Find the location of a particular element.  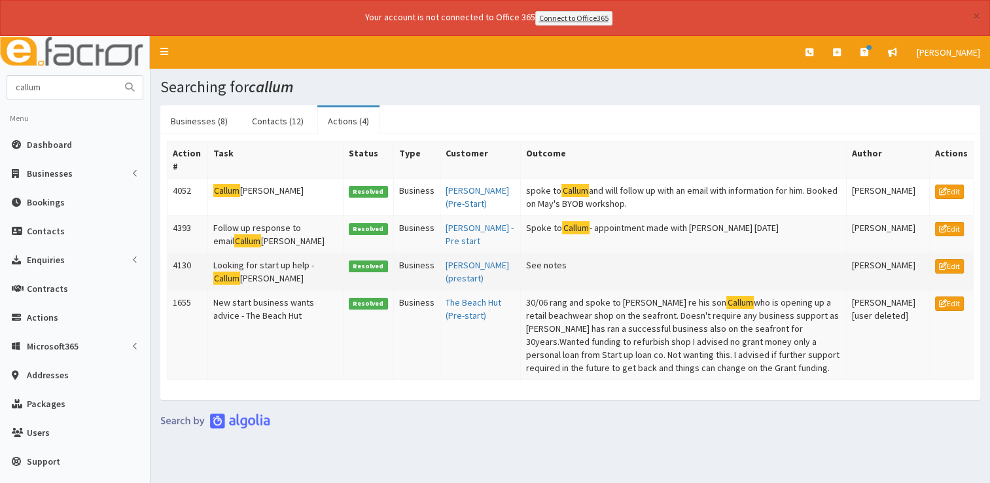

span: Contracts is located at coordinates (47, 289).